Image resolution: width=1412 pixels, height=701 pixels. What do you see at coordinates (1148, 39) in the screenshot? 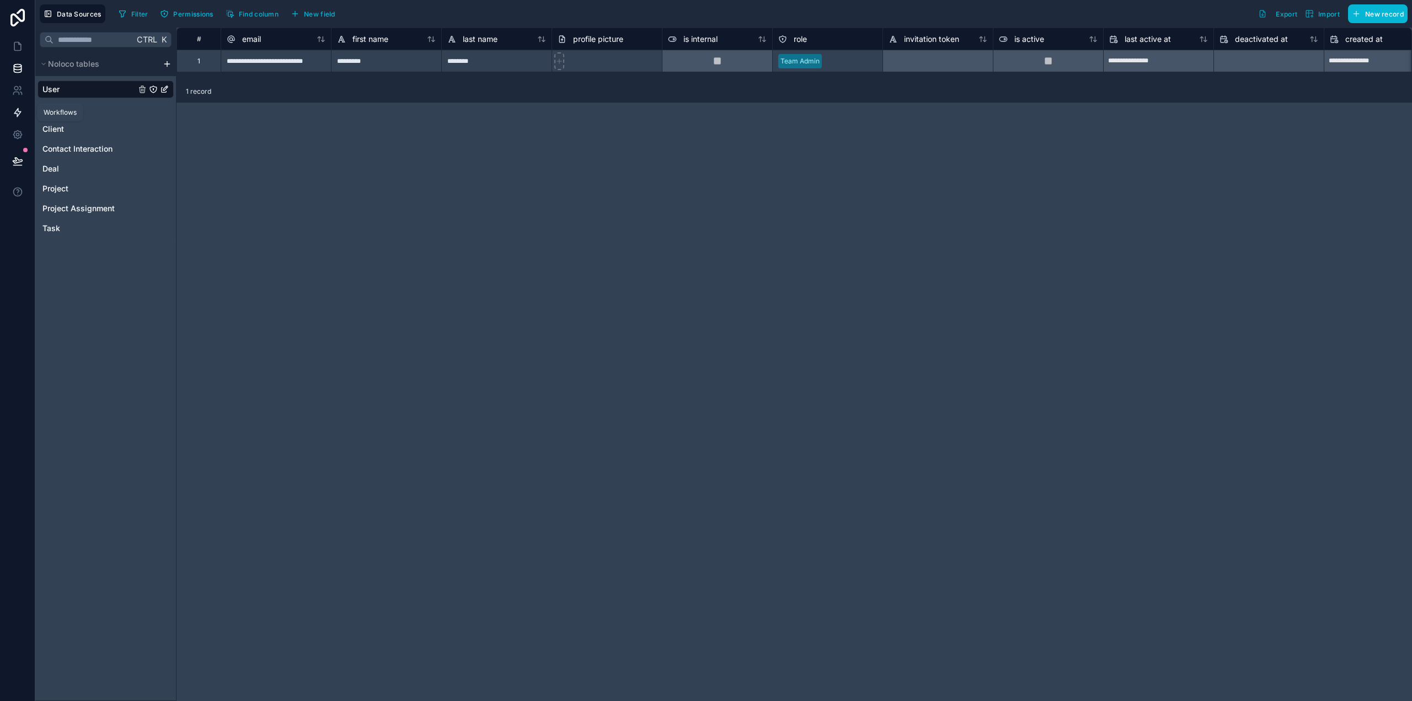
I see `span: last active at` at bounding box center [1148, 39].